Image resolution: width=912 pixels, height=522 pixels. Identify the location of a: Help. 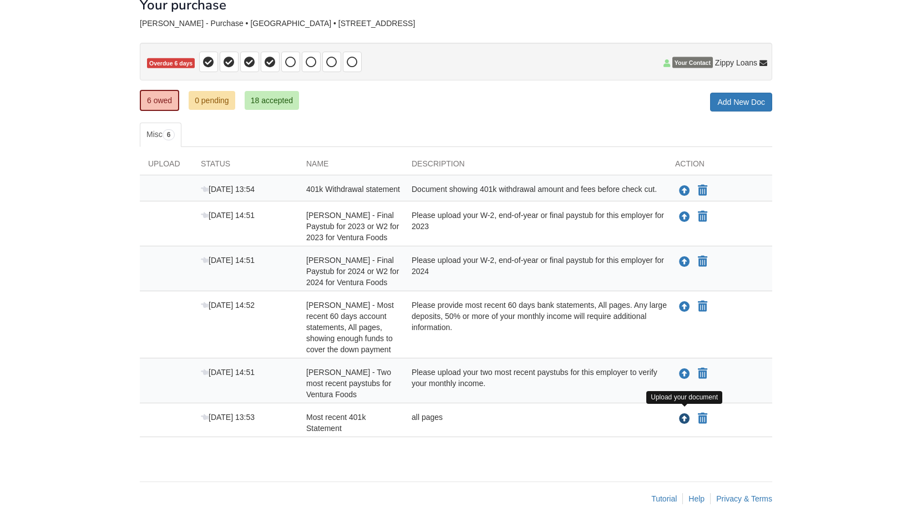
(696, 498).